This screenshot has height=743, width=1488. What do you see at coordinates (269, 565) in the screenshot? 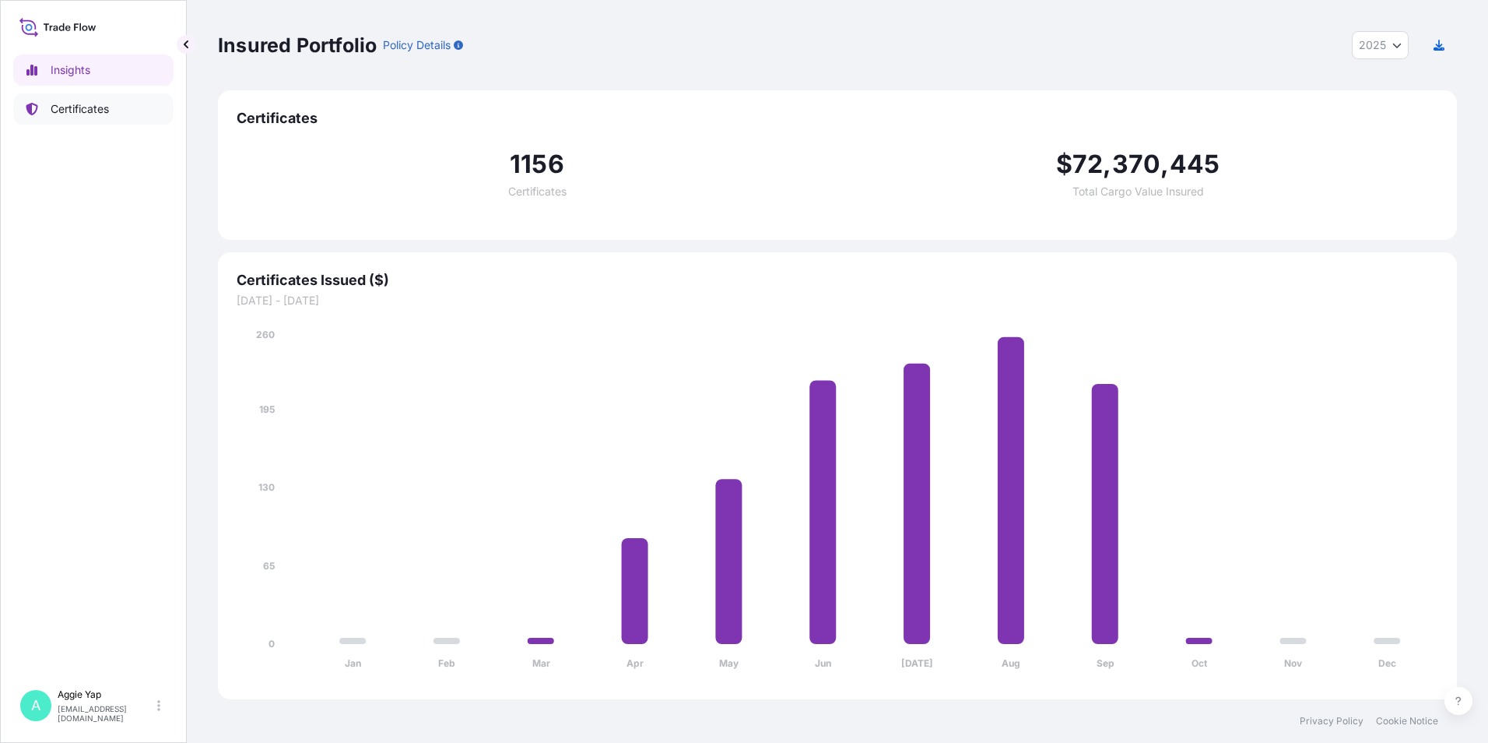
I see `tspan: 65` at bounding box center [269, 565].